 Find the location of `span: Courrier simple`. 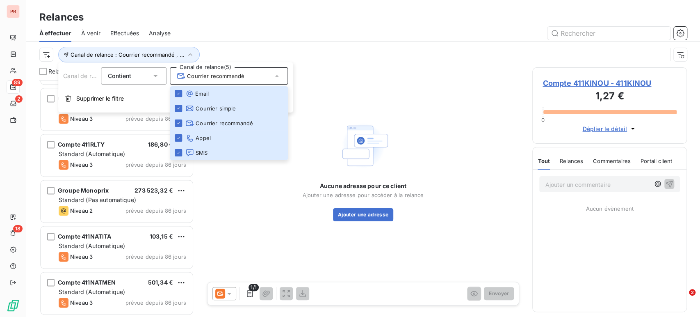

span: Courrier simple is located at coordinates (210, 108).